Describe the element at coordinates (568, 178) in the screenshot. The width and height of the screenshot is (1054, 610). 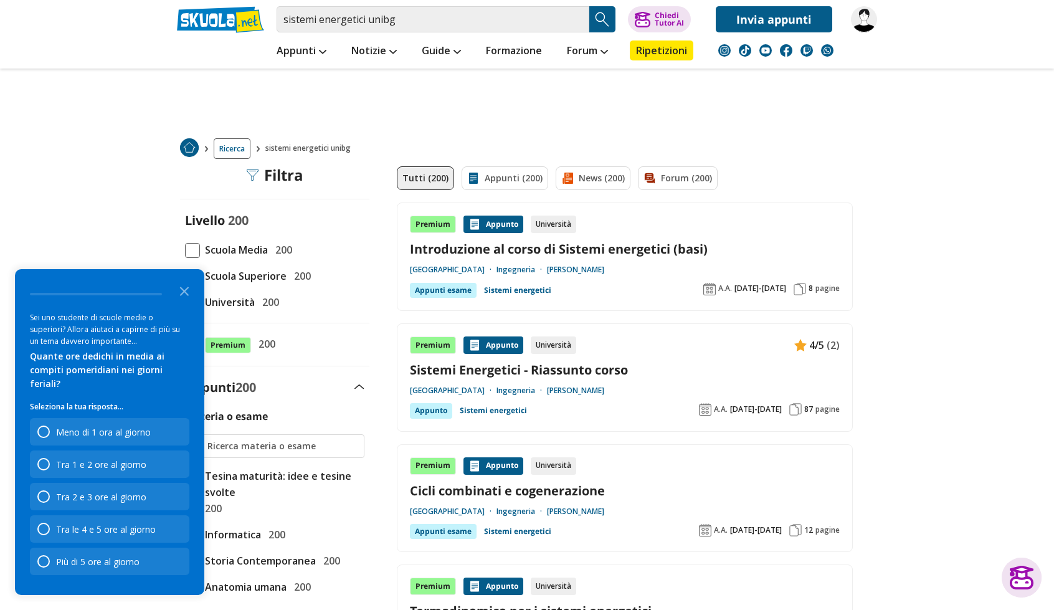
I see `img: News filtro contenuto` at that location.